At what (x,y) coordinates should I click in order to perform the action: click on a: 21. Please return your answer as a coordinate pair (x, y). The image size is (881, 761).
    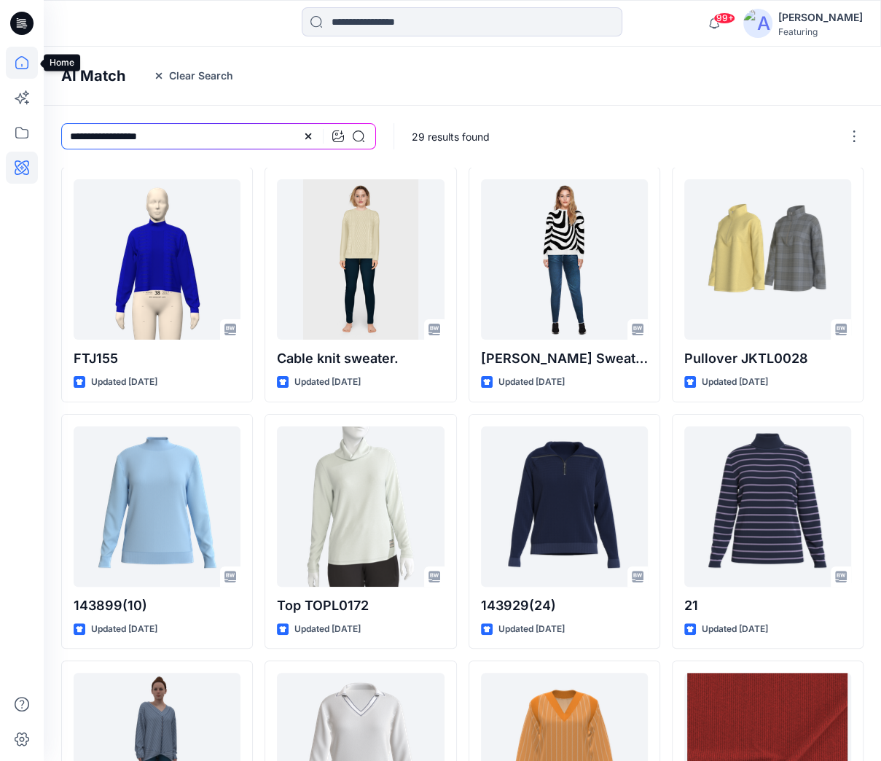
    Looking at the image, I should click on (768, 507).